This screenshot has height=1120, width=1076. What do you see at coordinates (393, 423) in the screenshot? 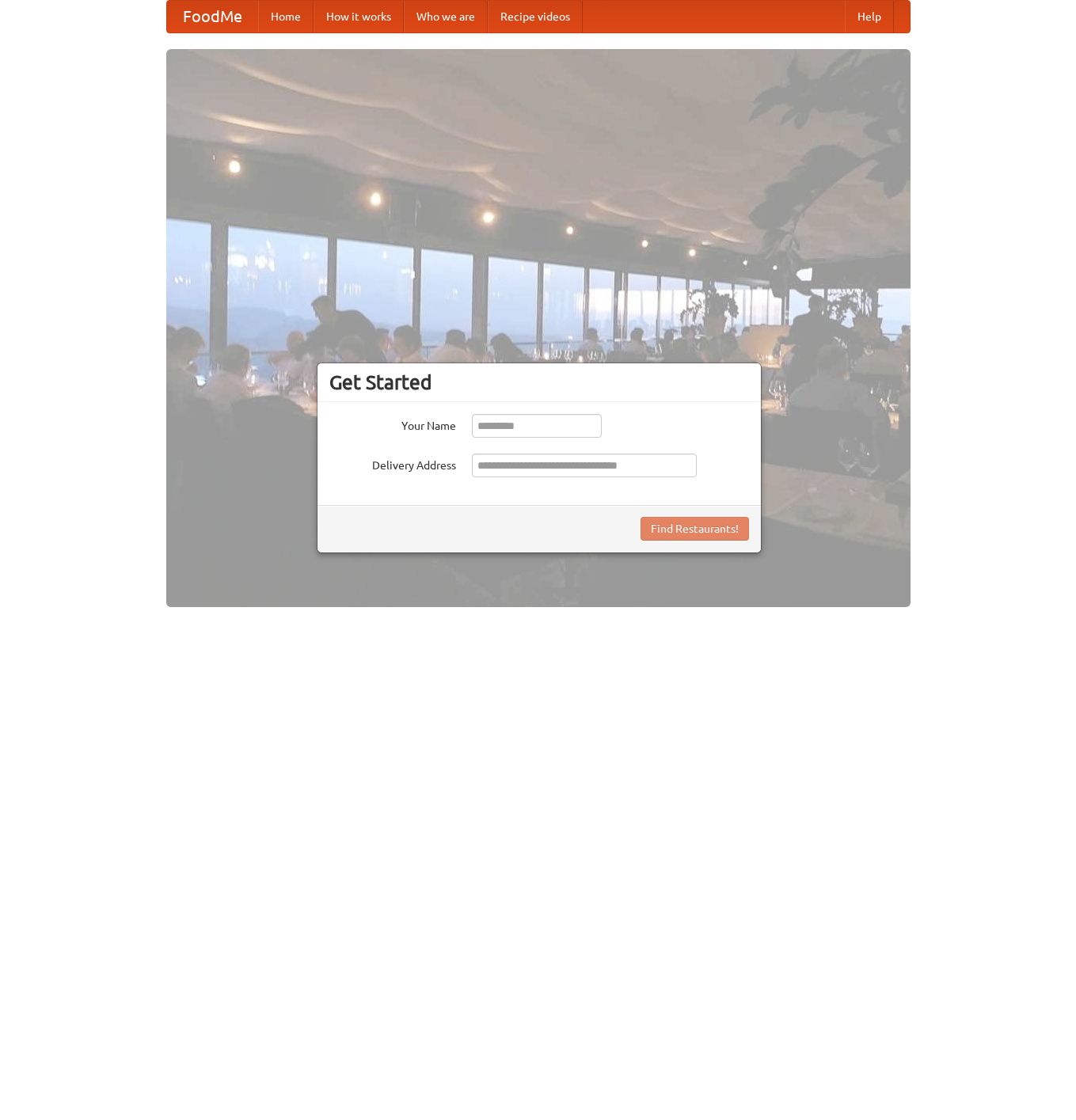
I see `label: Your Name` at bounding box center [393, 423].